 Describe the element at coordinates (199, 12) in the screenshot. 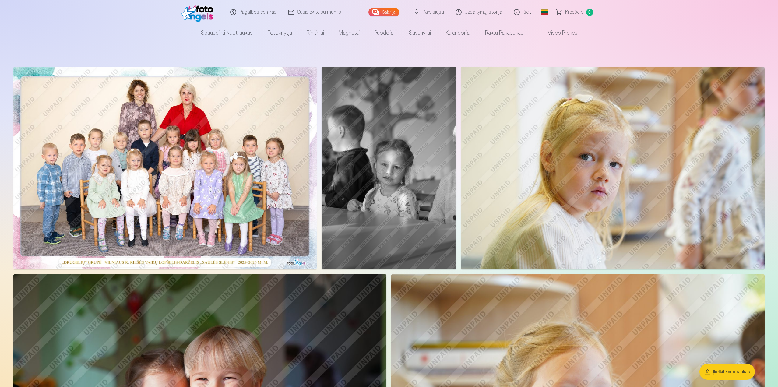

I see `img: /fa2` at that location.